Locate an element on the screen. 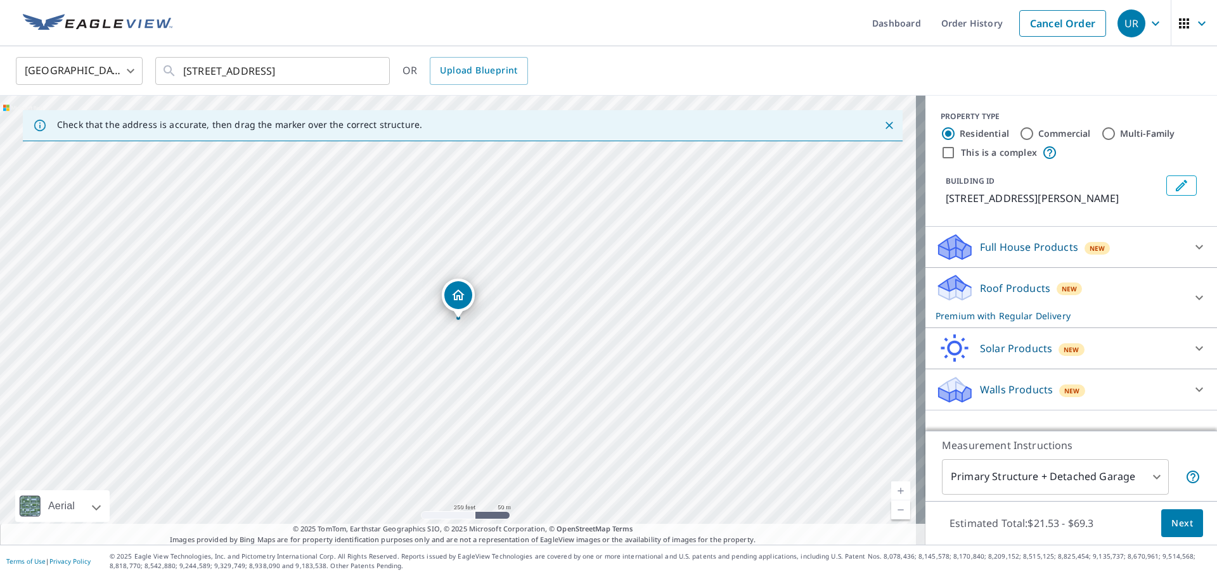 This screenshot has height=577, width=1217. a: Cancel Order is located at coordinates (1062, 23).